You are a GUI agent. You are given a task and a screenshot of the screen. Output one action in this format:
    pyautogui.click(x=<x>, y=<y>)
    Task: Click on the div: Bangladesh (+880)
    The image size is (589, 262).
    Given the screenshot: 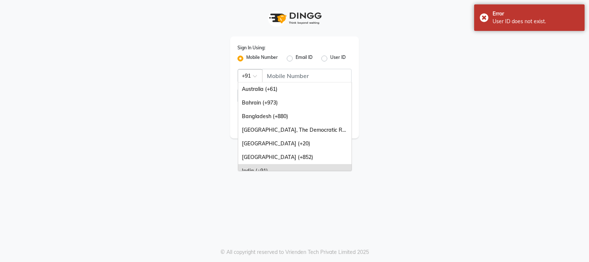 What is the action you would take?
    pyautogui.click(x=295, y=116)
    